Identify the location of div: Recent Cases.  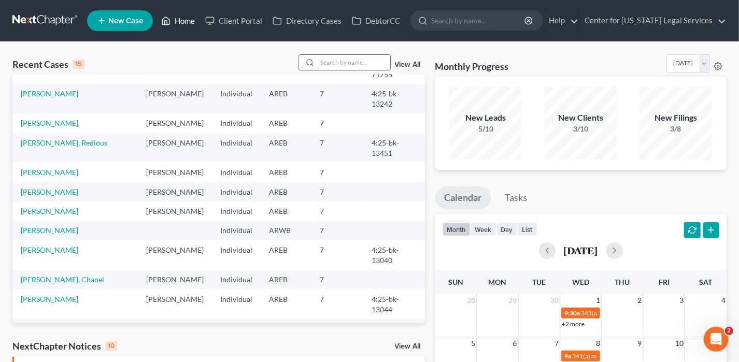
(48, 64).